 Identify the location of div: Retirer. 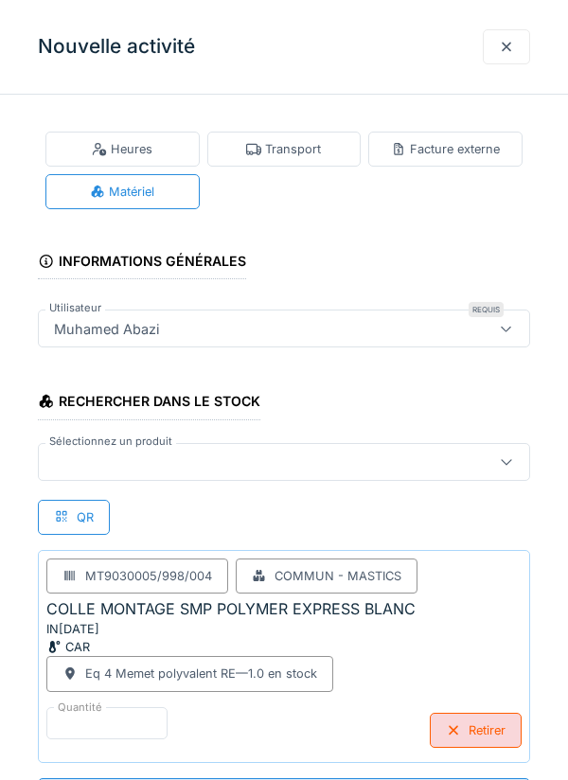
(475, 730).